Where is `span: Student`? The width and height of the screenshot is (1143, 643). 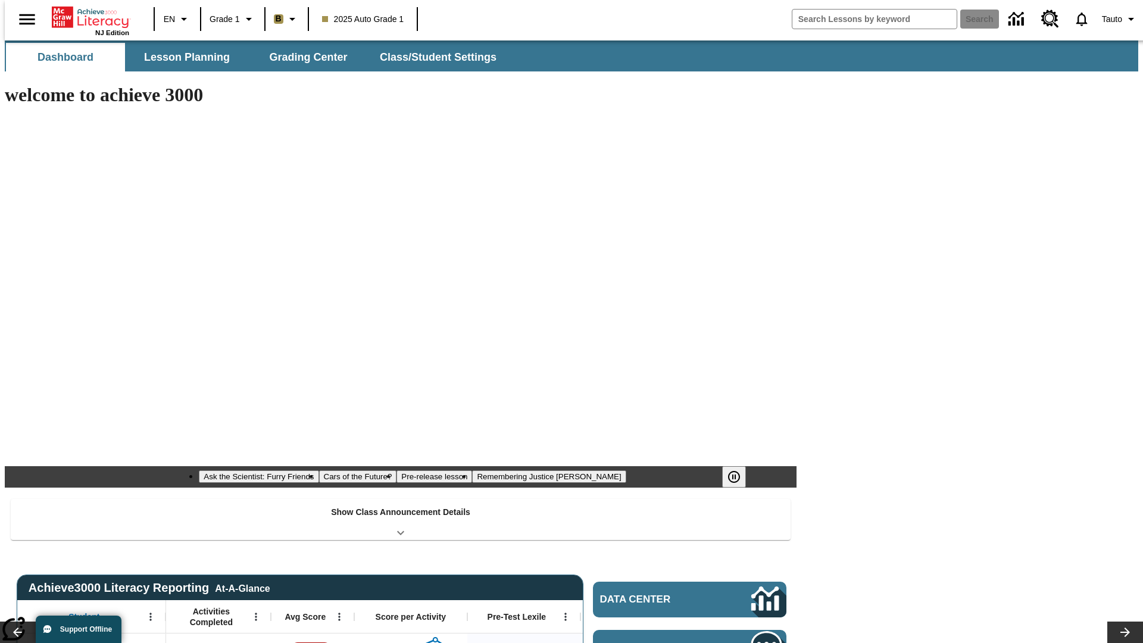 span: Student is located at coordinates (84, 617).